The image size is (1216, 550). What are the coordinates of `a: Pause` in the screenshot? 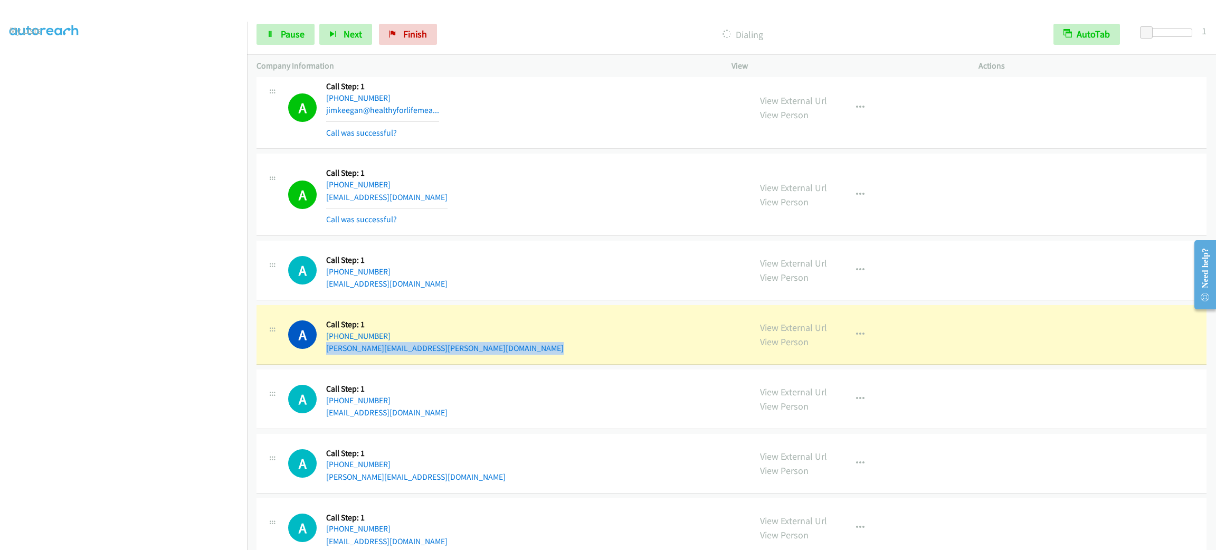 It's located at (285, 34).